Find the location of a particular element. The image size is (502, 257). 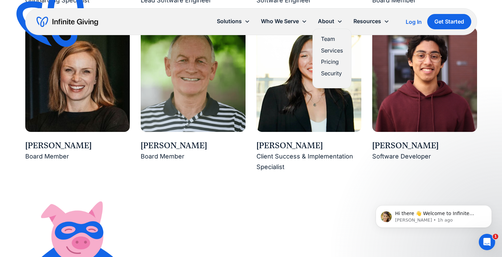

a: Pricing is located at coordinates (332, 62).